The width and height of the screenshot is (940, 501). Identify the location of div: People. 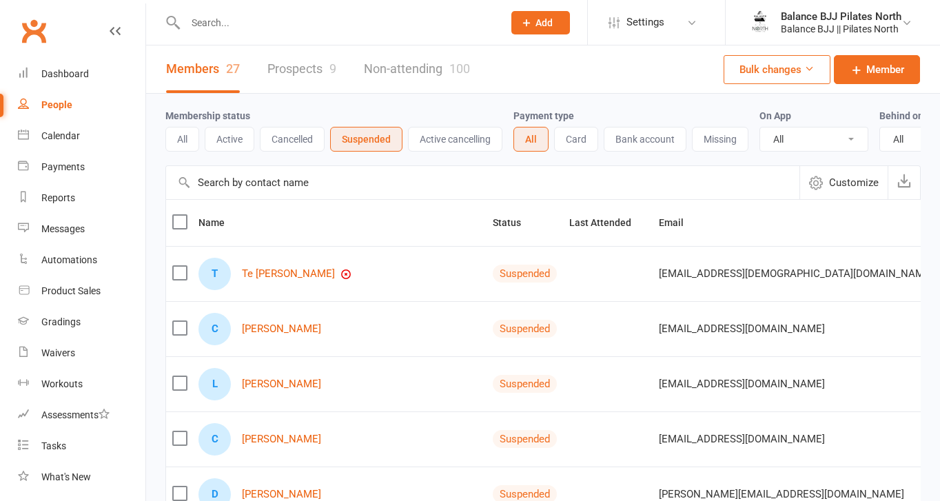
(57, 105).